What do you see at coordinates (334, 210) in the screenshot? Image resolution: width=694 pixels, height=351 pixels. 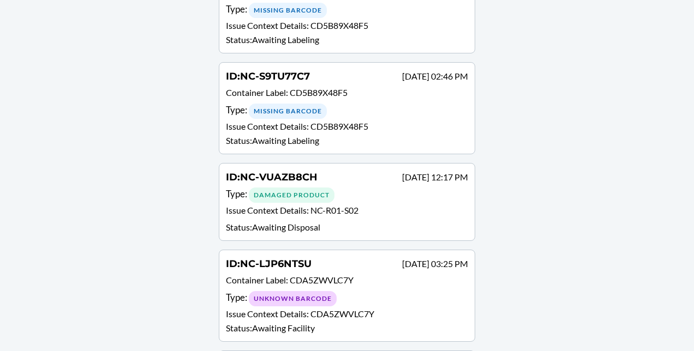 I see `span: NC-R01-S02` at bounding box center [334, 210].